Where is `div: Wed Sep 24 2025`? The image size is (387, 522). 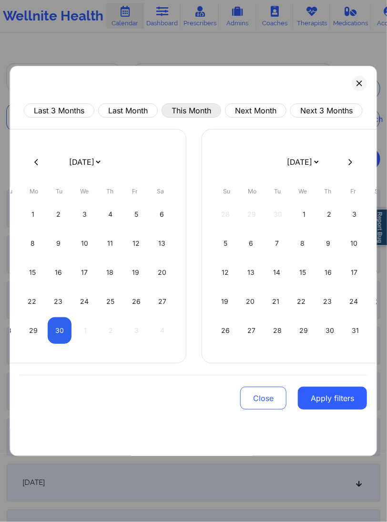 div: Wed Sep 24 2025 is located at coordinates (84, 301).